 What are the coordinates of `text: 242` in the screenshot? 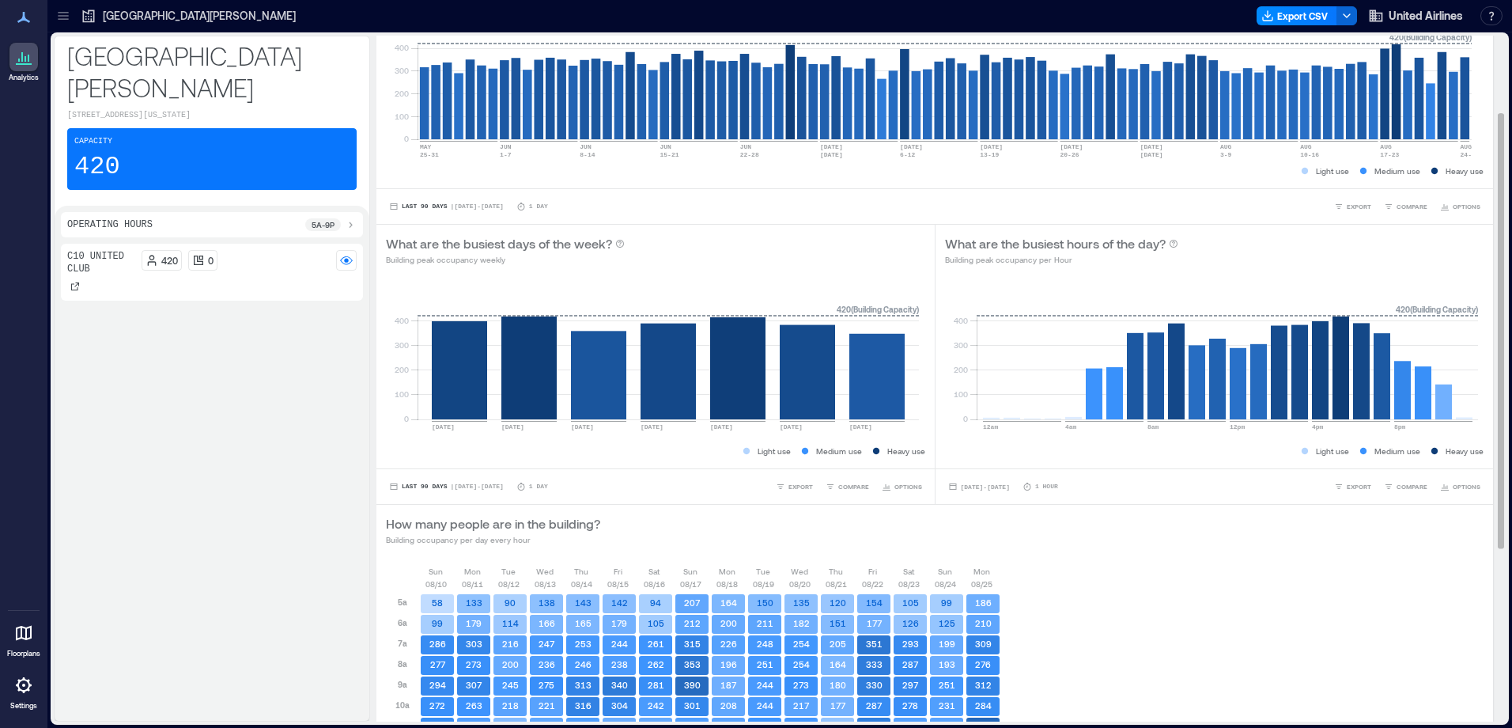 It's located at (656, 705).